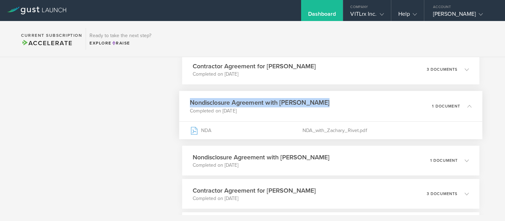  I want to click on div: Help, so click(407, 16).